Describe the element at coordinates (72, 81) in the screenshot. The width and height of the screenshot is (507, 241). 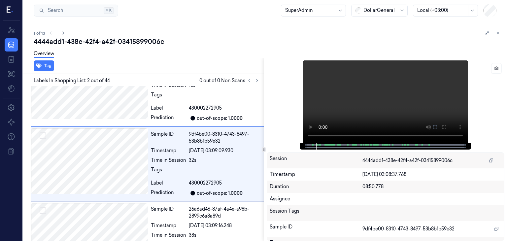
I see `span: Labels In Shopping List: 2 out of 44` at that location.